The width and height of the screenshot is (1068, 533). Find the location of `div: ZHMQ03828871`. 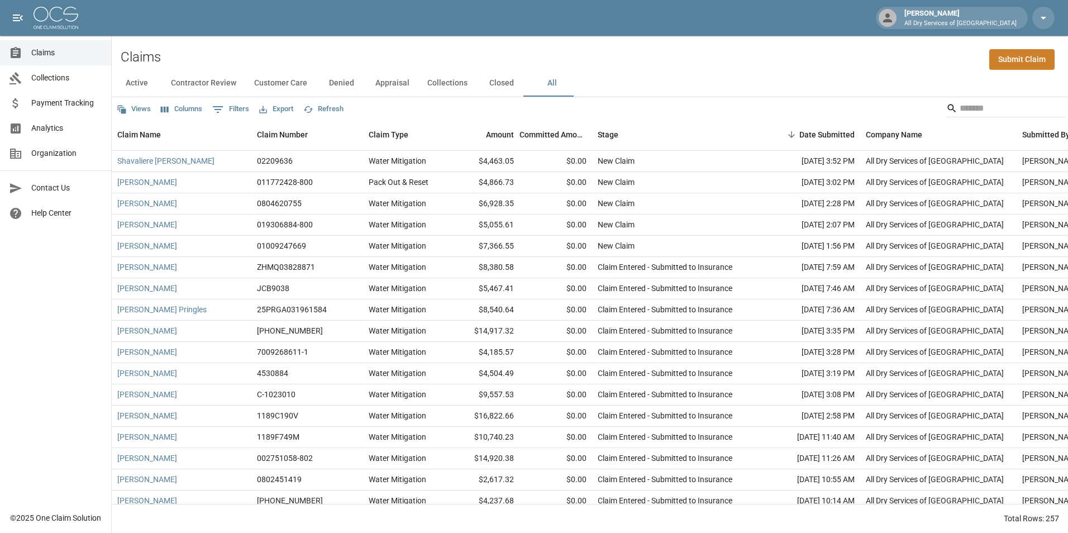

div: ZHMQ03828871 is located at coordinates (286, 267).